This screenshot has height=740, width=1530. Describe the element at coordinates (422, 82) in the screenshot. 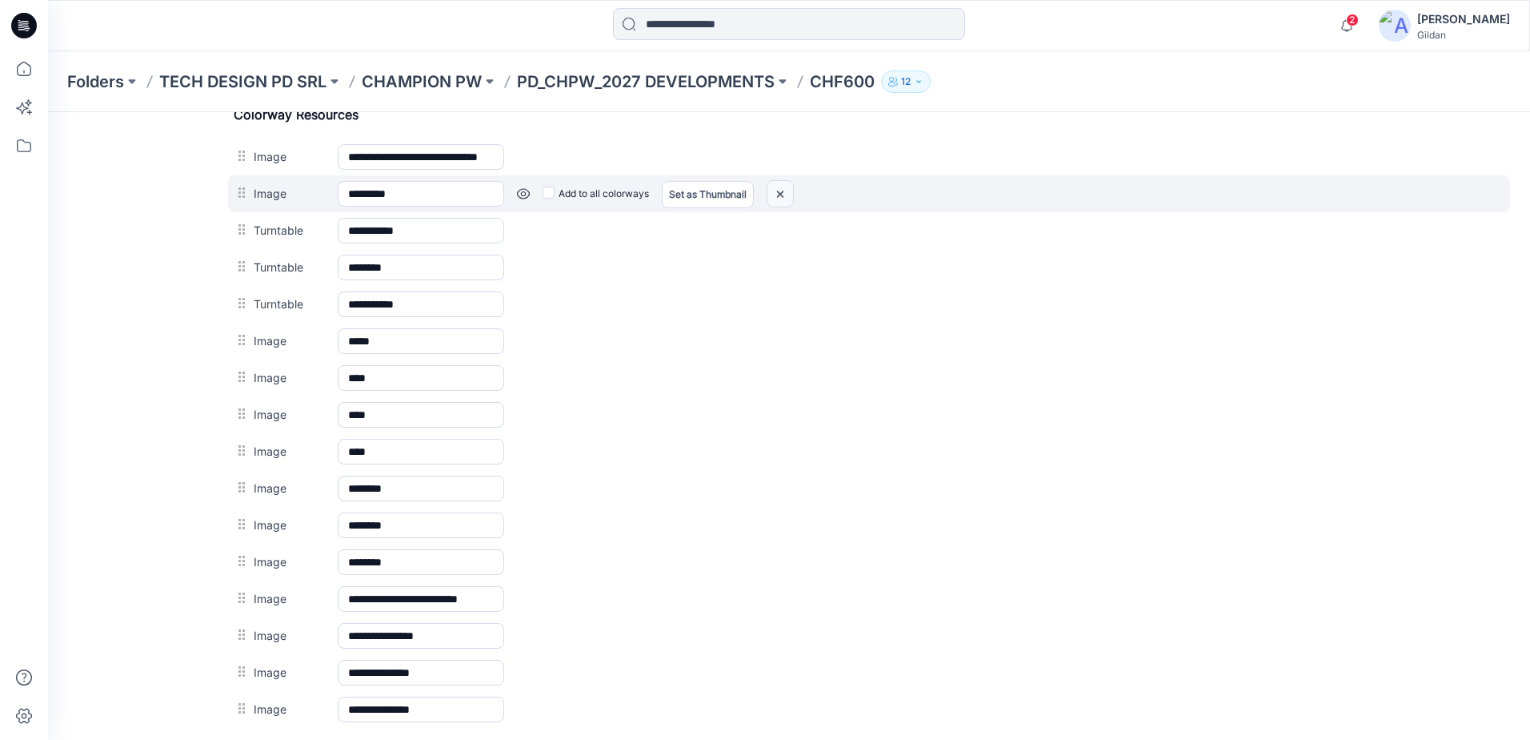

I see `a: CHAMPION PW` at that location.